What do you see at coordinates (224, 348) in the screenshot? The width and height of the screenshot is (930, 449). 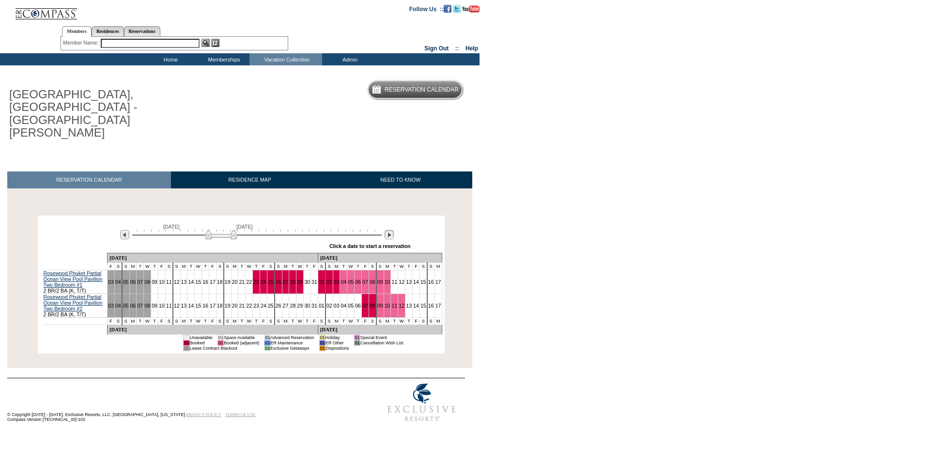 I see `td: Lease Contract Blackout` at bounding box center [224, 348].